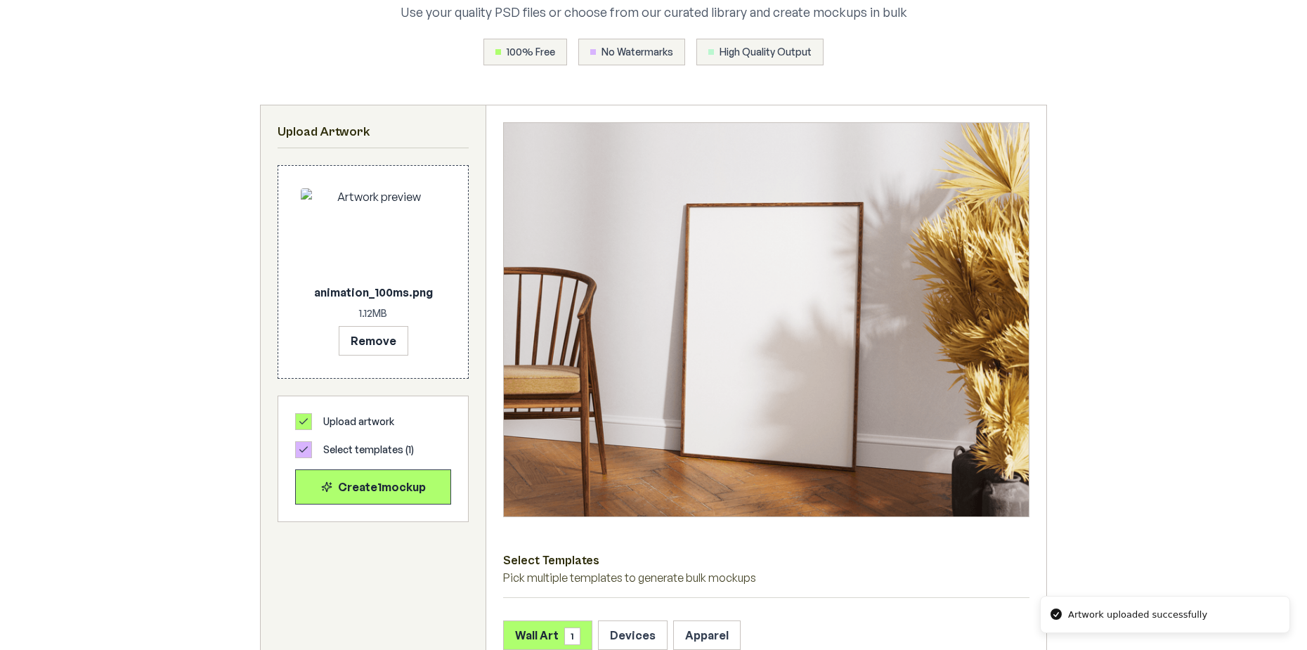 Image resolution: width=1307 pixels, height=650 pixels. Describe the element at coordinates (368, 450) in the screenshot. I see `span: Select templates ( 1 )` at that location.